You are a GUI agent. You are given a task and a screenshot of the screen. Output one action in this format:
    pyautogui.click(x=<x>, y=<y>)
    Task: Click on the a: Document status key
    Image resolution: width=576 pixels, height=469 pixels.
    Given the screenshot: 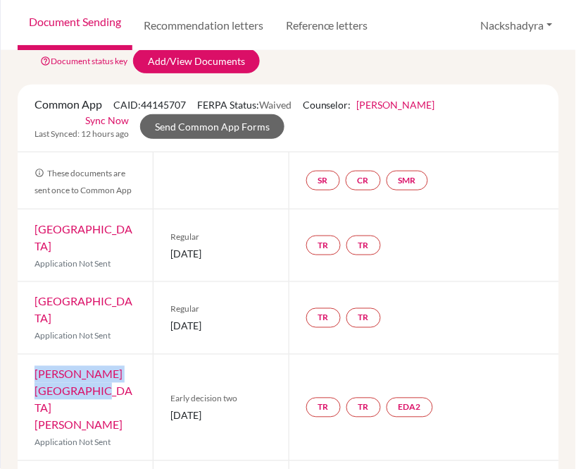 What is the action you would take?
    pyautogui.click(x=84, y=61)
    